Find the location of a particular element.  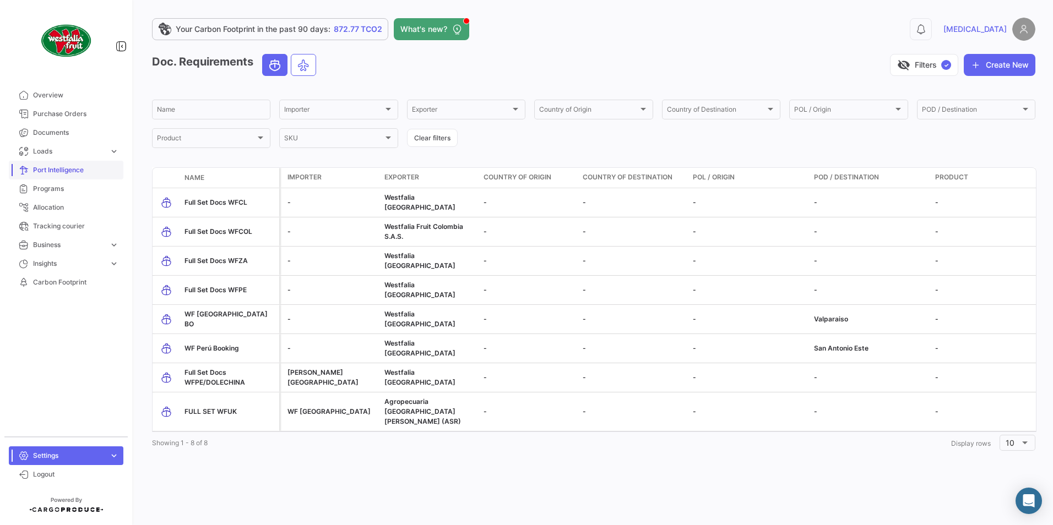

span: Business is located at coordinates (69, 245).